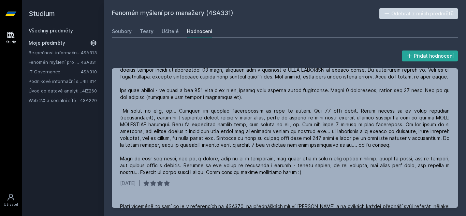  I want to click on a: Učitelé, so click(170, 31).